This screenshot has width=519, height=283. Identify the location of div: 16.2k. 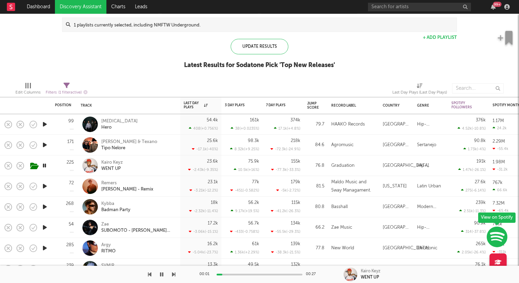
(213, 244).